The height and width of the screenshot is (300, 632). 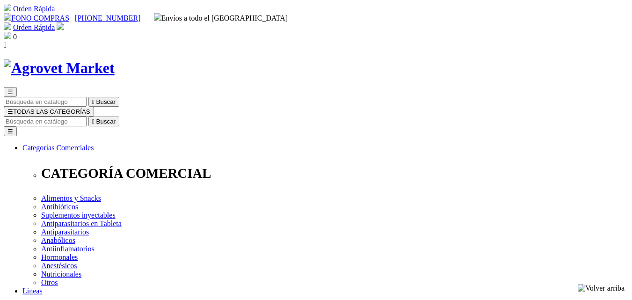 What do you see at coordinates (601, 288) in the screenshot?
I see `img: Volver arriba` at bounding box center [601, 288].